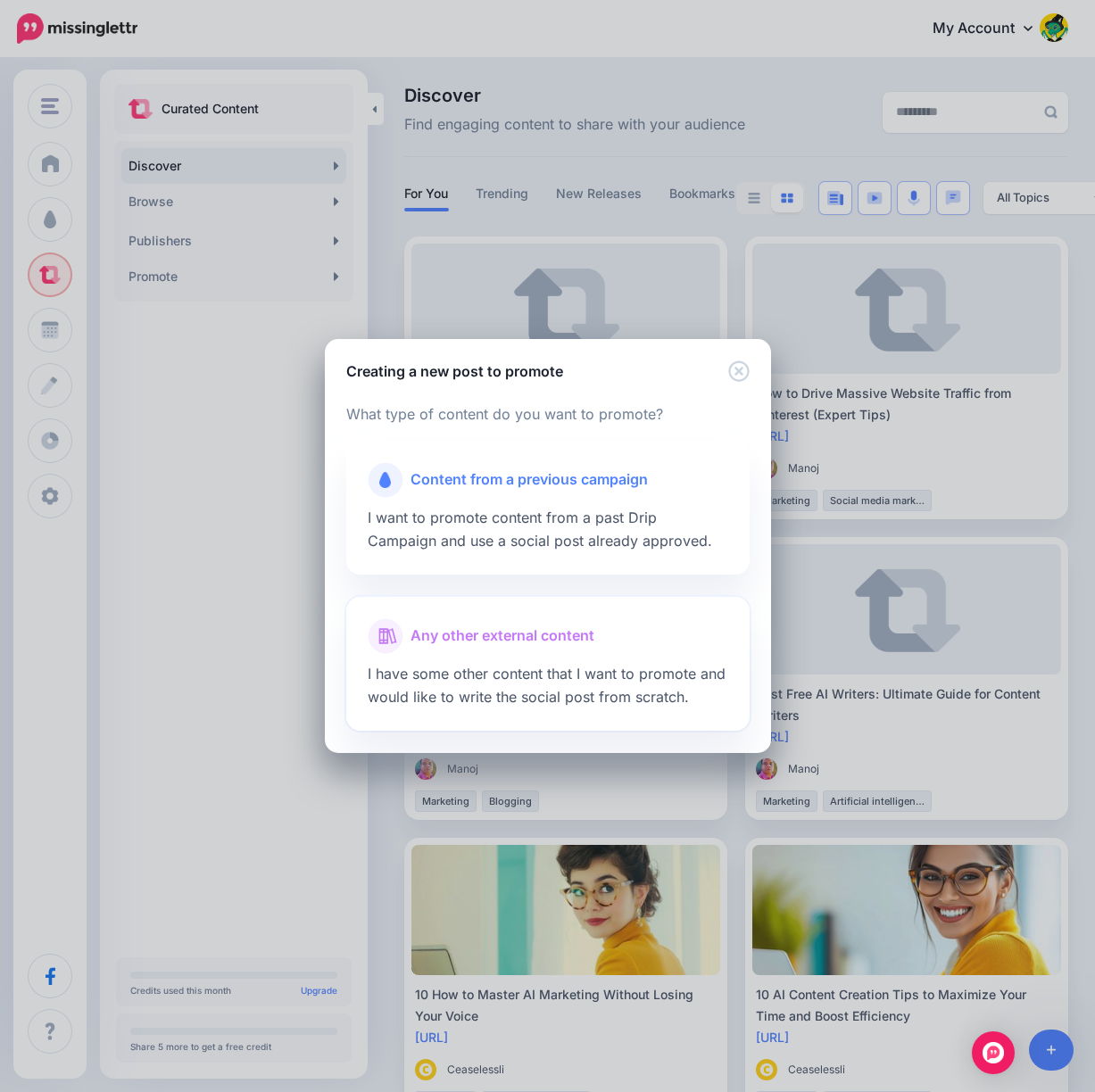  What do you see at coordinates (546, 685) in the screenshot?
I see `span: I have some other content that I want to promote and would like to write the social post from scr...` at bounding box center [546, 685].